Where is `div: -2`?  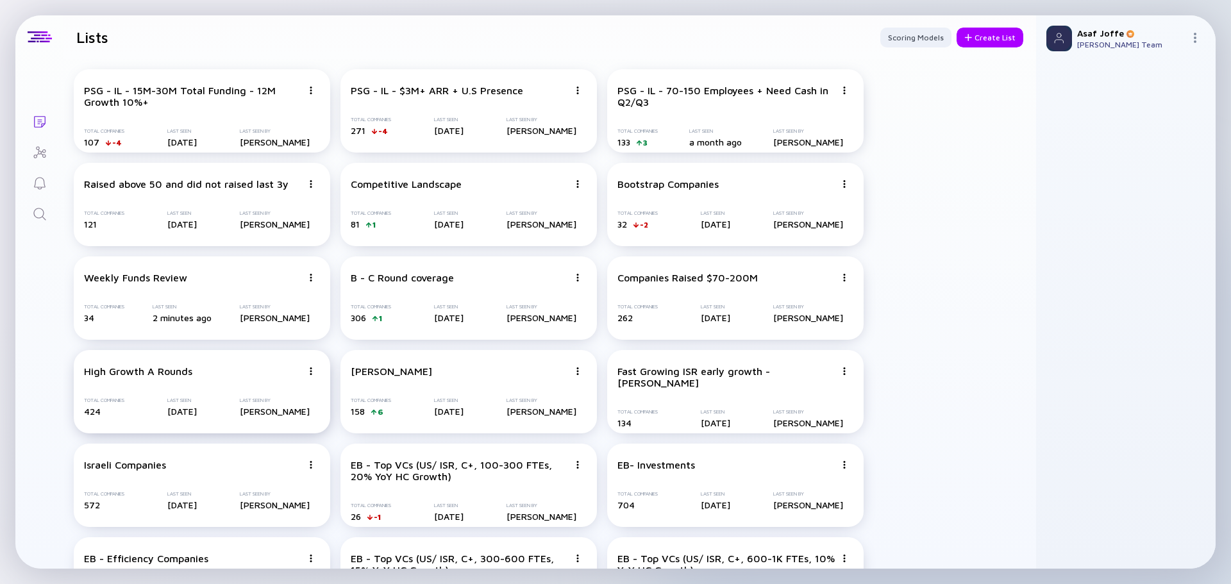 div: -2 is located at coordinates (644, 224).